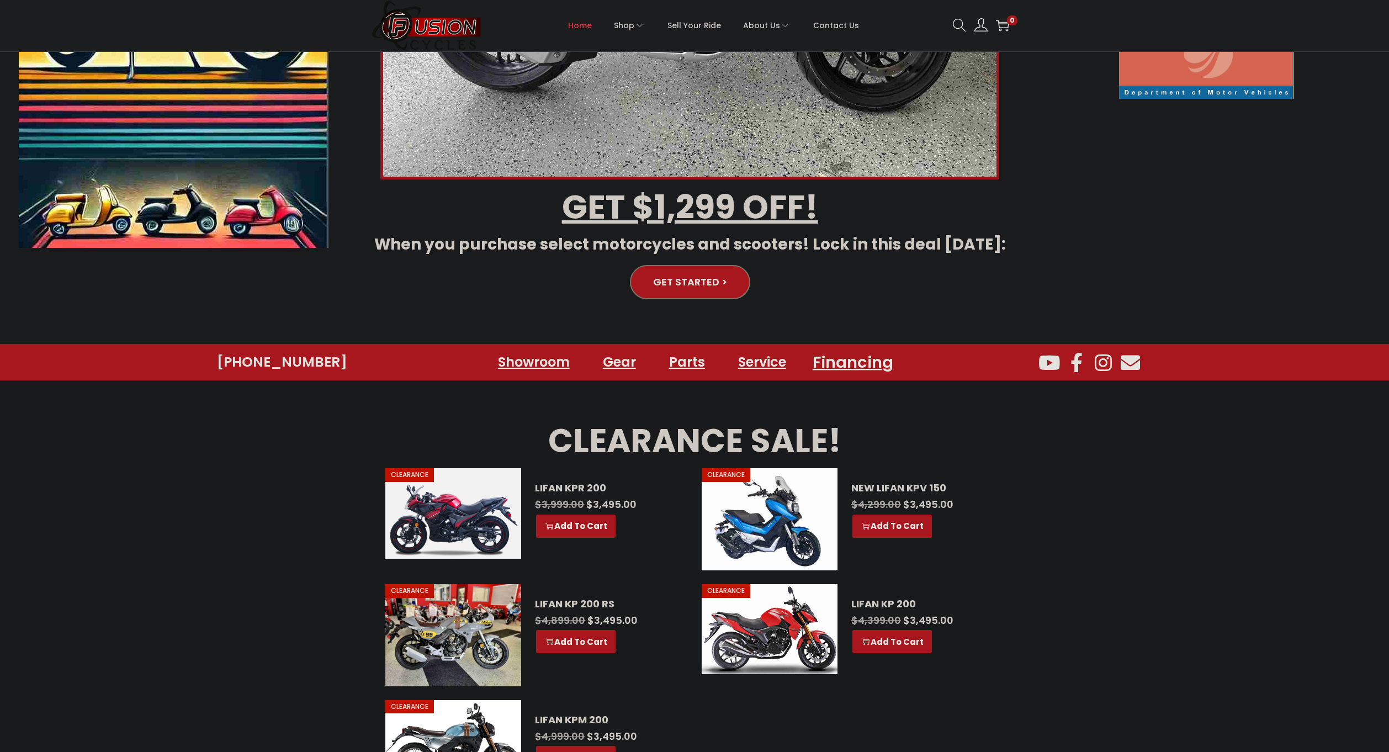 The height and width of the screenshot is (752, 1389). What do you see at coordinates (690, 207) in the screenshot?
I see `u: GET $1,299 OFF!` at bounding box center [690, 207].